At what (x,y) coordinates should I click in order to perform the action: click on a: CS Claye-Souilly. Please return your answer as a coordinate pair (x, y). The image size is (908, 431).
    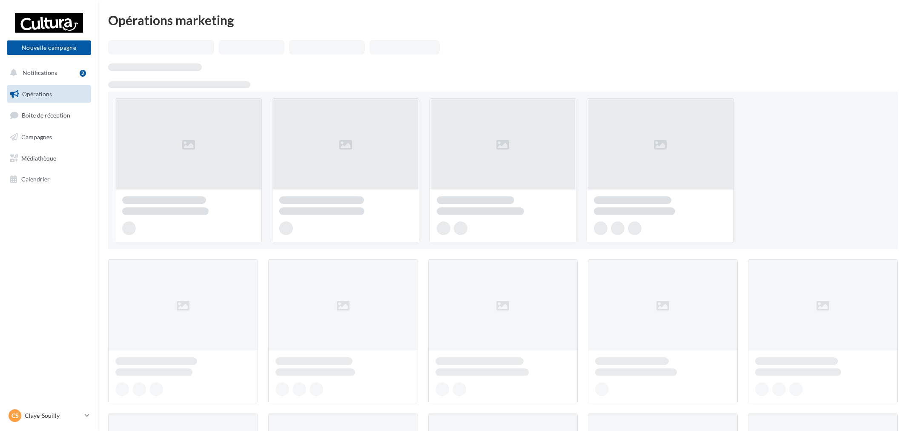
    Looking at the image, I should click on (49, 416).